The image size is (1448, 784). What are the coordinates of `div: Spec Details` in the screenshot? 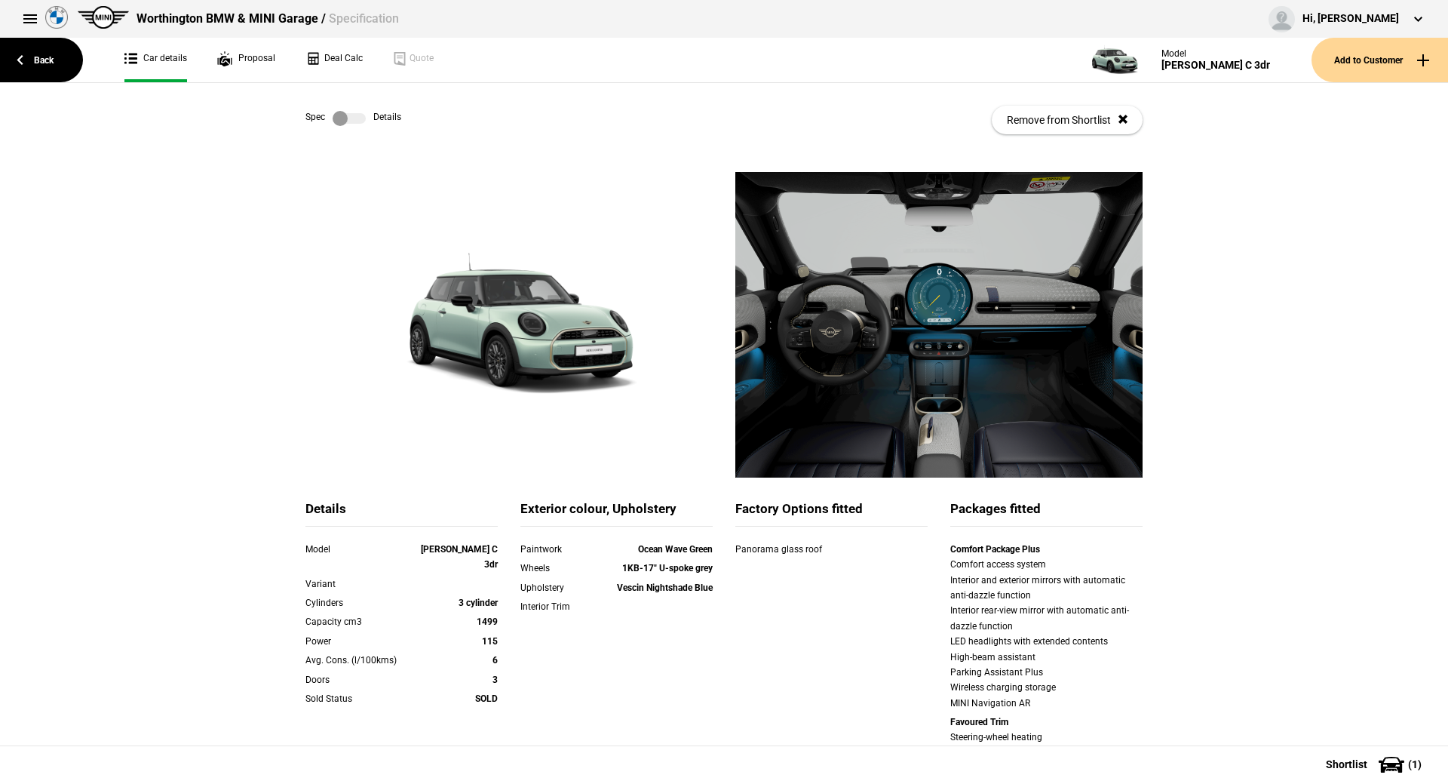 It's located at (353, 118).